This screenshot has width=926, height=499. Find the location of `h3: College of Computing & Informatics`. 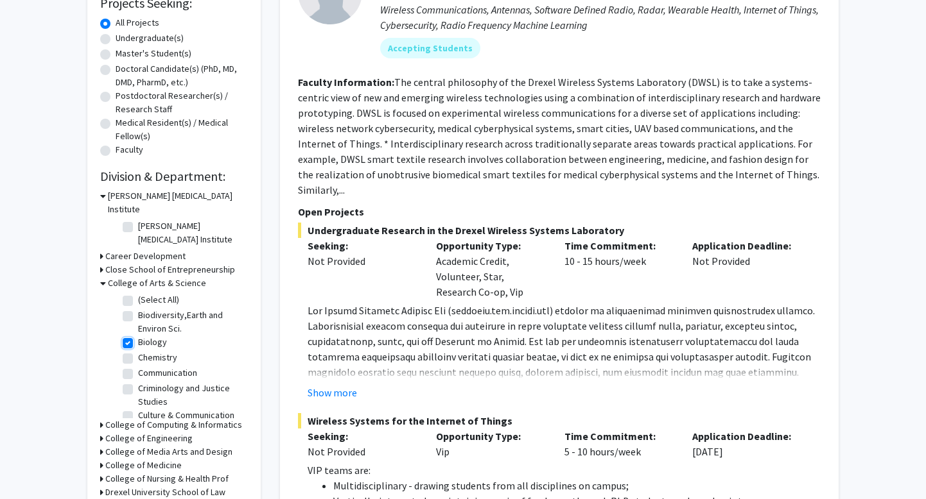

h3: College of Computing & Informatics is located at coordinates (173, 425).